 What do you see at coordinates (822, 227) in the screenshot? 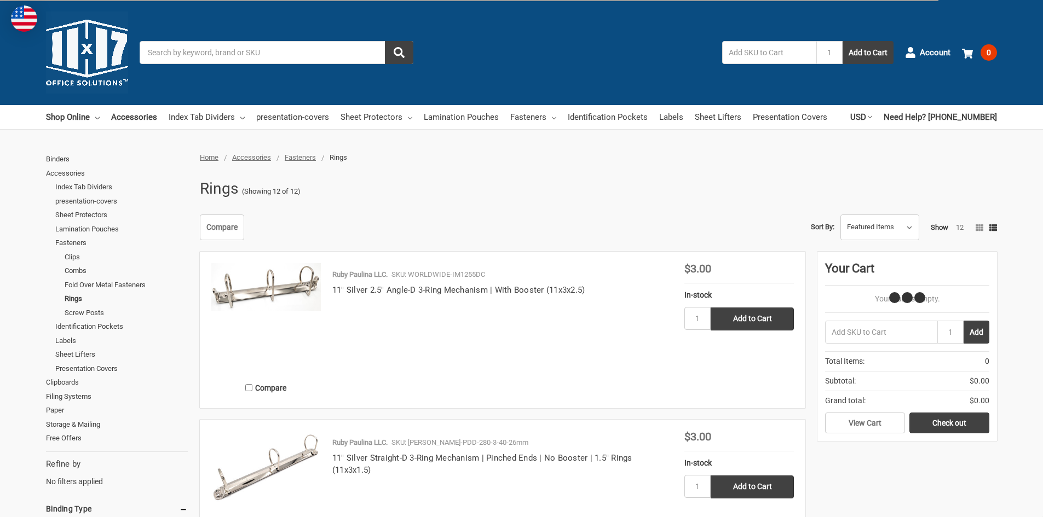
I see `label: Sort By:` at bounding box center [822, 227].